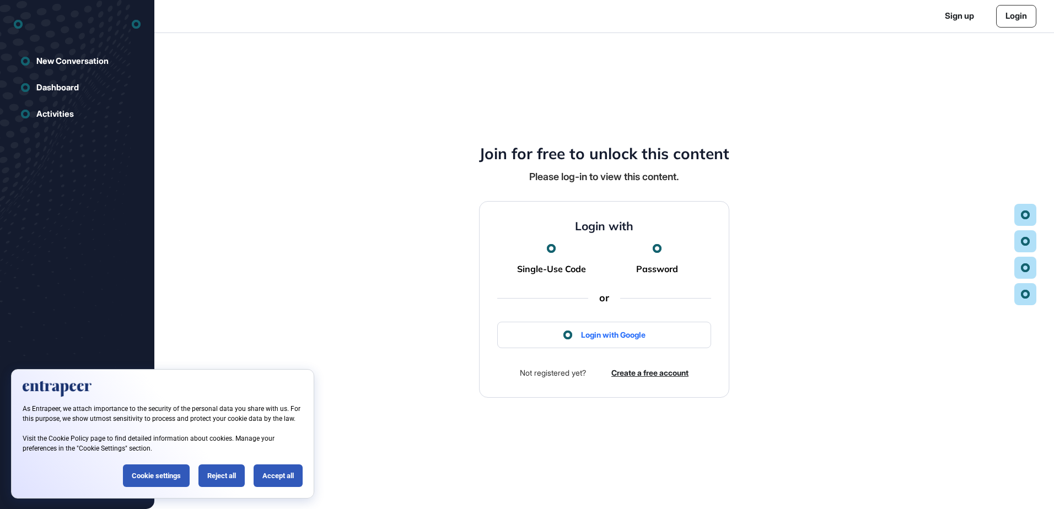  I want to click on a: Sign up, so click(959, 16).